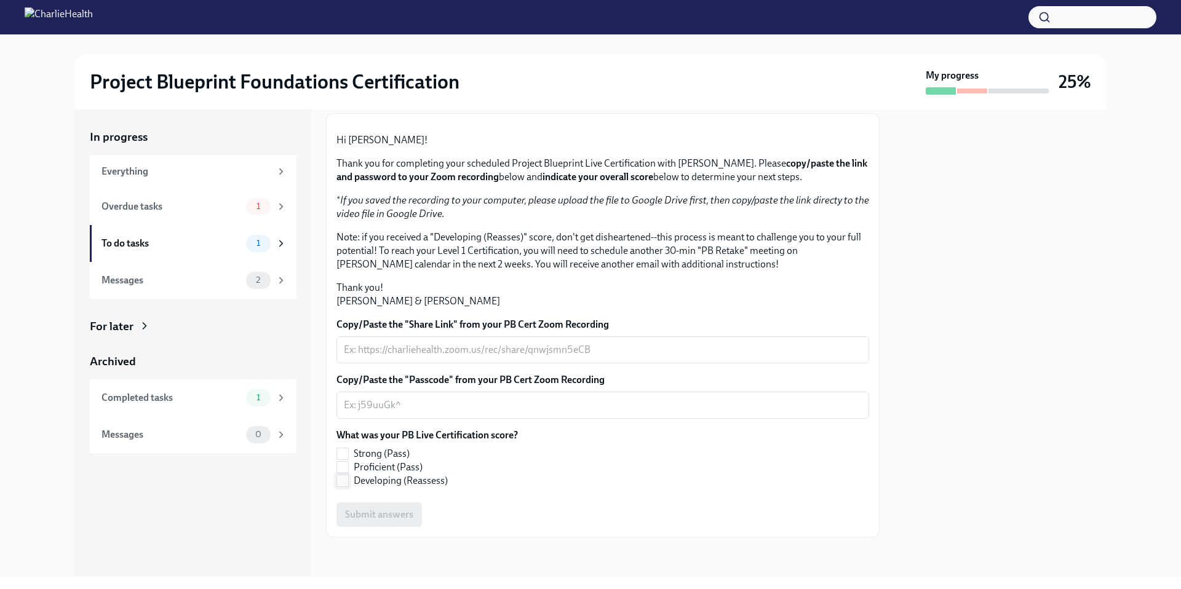 The image size is (1181, 589). What do you see at coordinates (381, 454) in the screenshot?
I see `span: Strong (Pass)` at bounding box center [381, 454].